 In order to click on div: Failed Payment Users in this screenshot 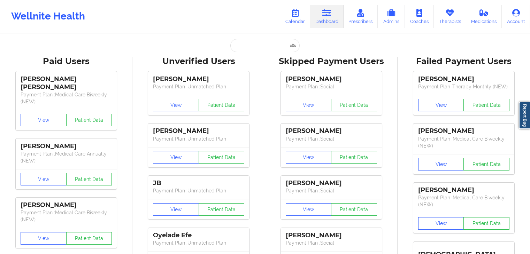, I will do `click(464, 61)`.